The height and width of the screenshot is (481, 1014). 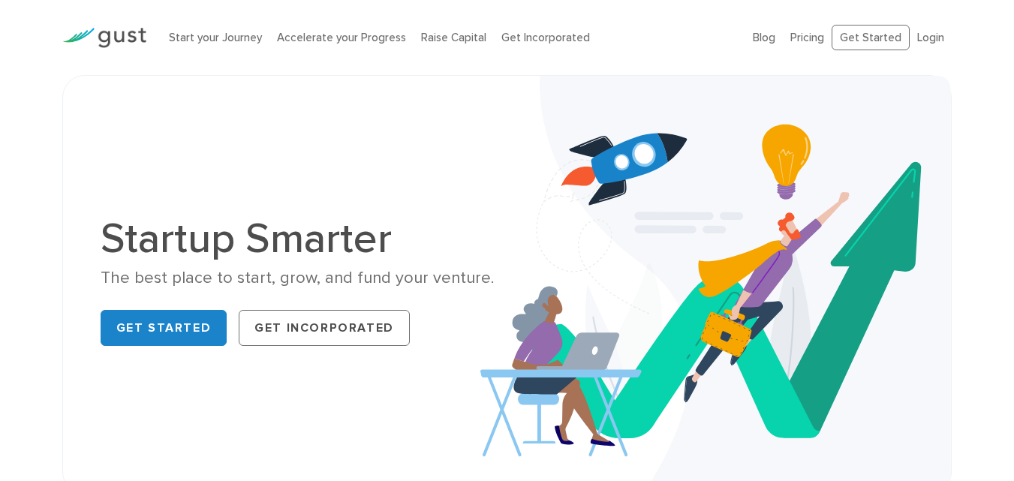 I want to click on div: The best place to start, grow, and fund your venture., so click(x=298, y=278).